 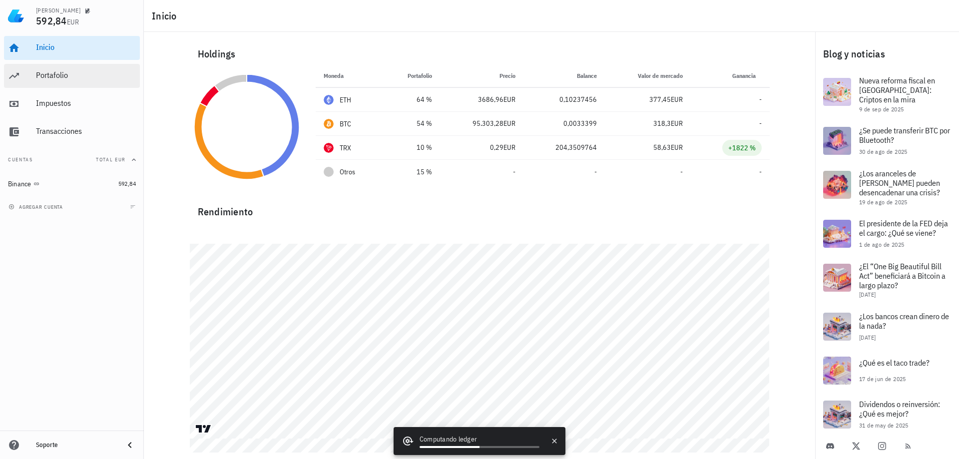 What do you see at coordinates (36, 207) in the screenshot?
I see `span: agregar cuenta` at bounding box center [36, 207].